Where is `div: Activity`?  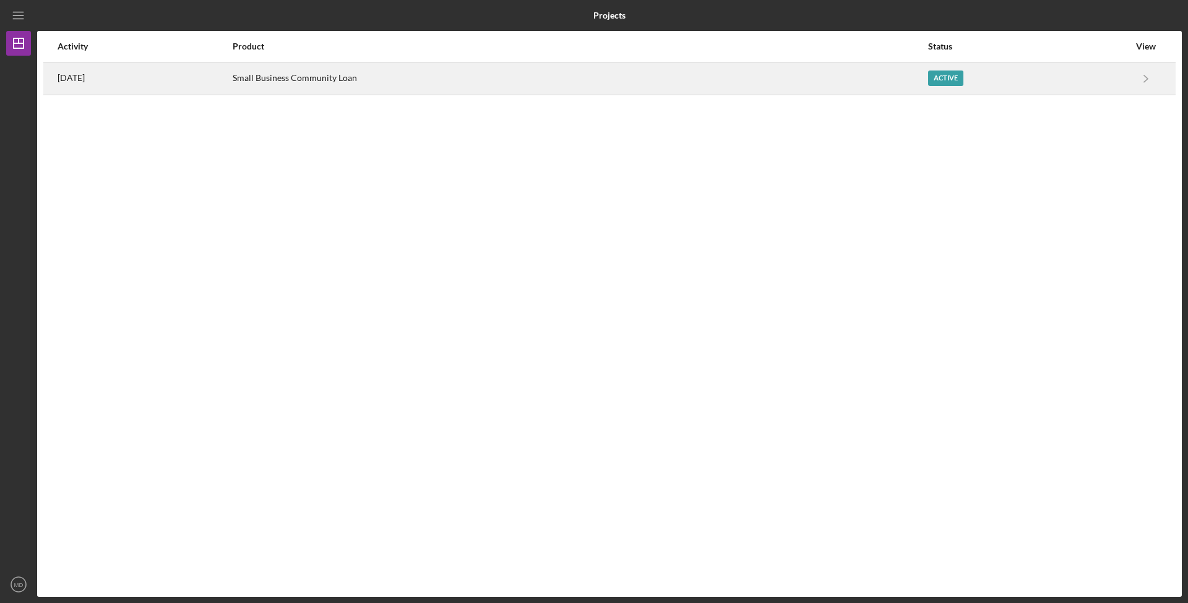 div: Activity is located at coordinates (144, 46).